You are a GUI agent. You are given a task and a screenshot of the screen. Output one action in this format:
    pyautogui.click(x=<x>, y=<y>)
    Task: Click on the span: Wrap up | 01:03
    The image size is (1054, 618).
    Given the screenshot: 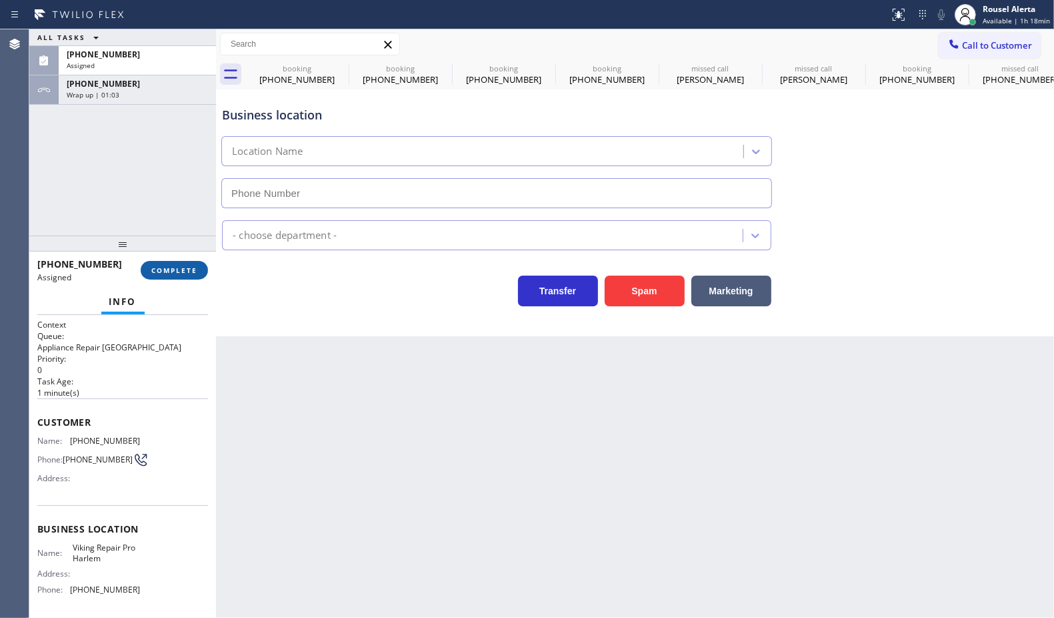 What is the action you would take?
    pyautogui.click(x=93, y=95)
    